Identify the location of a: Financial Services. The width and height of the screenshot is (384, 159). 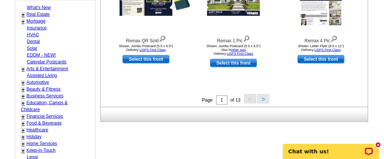
(45, 116).